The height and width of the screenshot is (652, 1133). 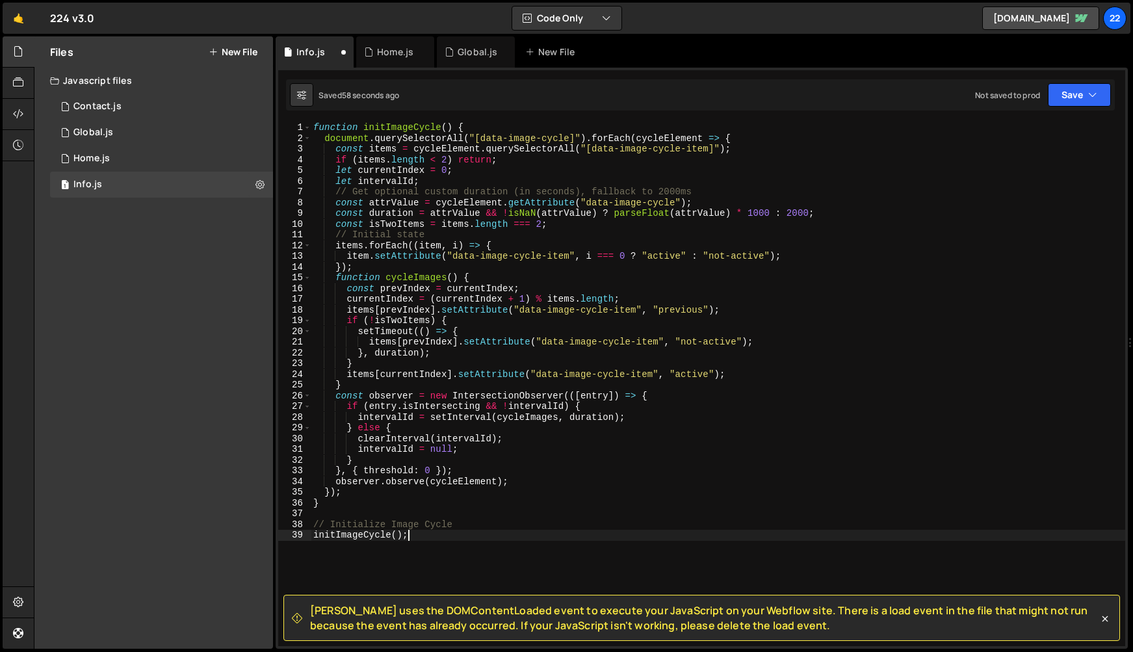 I want to click on div: 224 v3.0, so click(x=72, y=18).